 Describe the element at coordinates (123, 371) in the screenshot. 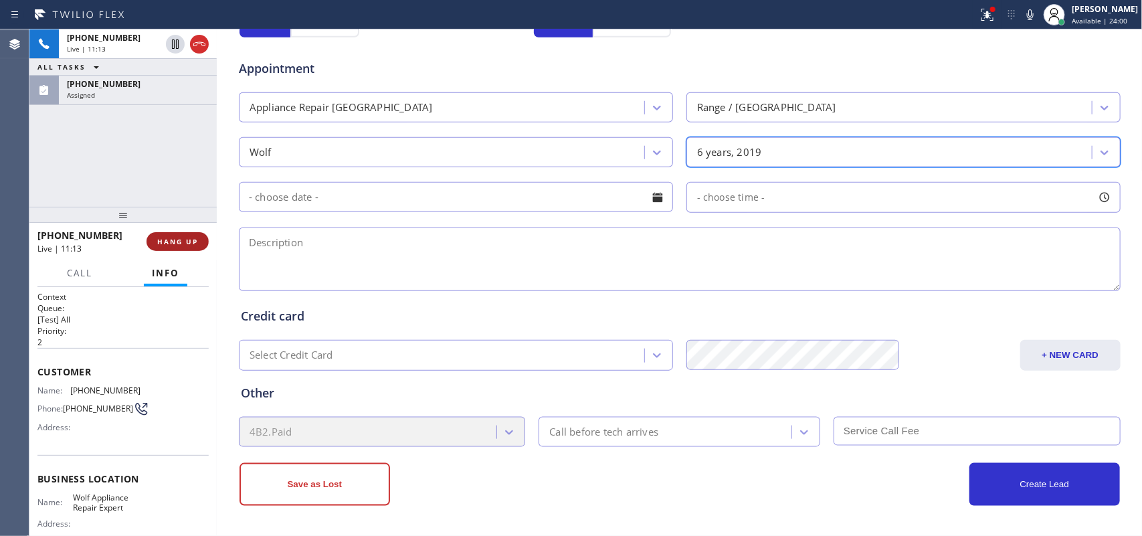

I see `span: Customer` at that location.